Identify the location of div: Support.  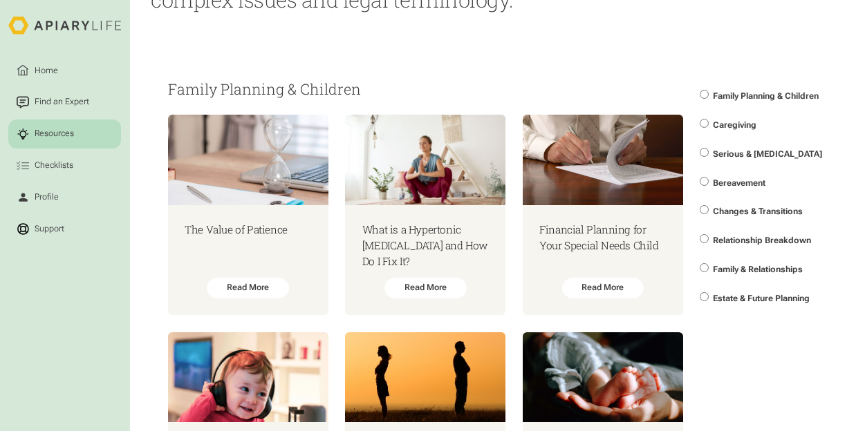
(49, 229).